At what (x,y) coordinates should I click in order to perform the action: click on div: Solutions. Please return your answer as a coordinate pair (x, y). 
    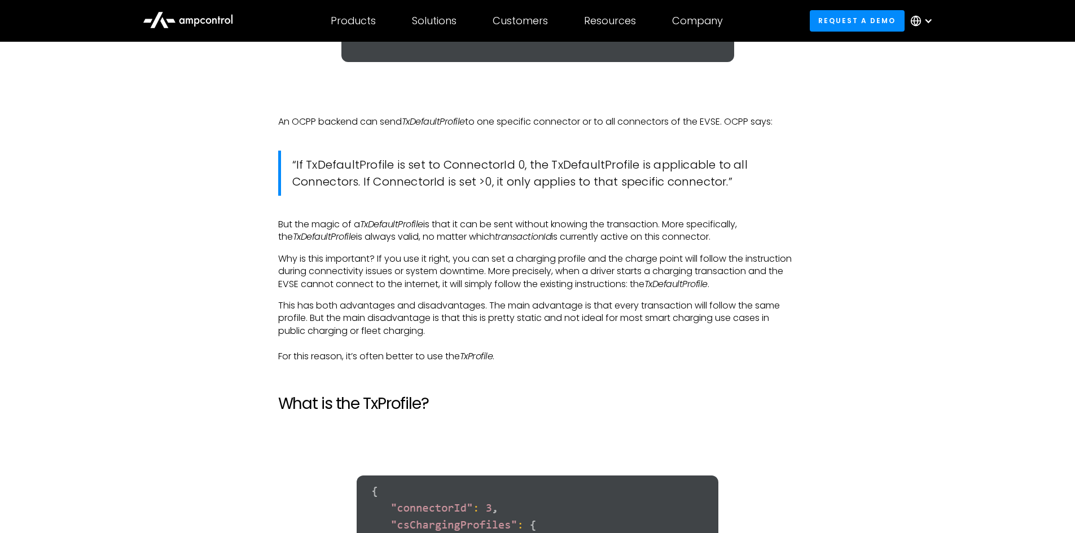
    Looking at the image, I should click on (434, 21).